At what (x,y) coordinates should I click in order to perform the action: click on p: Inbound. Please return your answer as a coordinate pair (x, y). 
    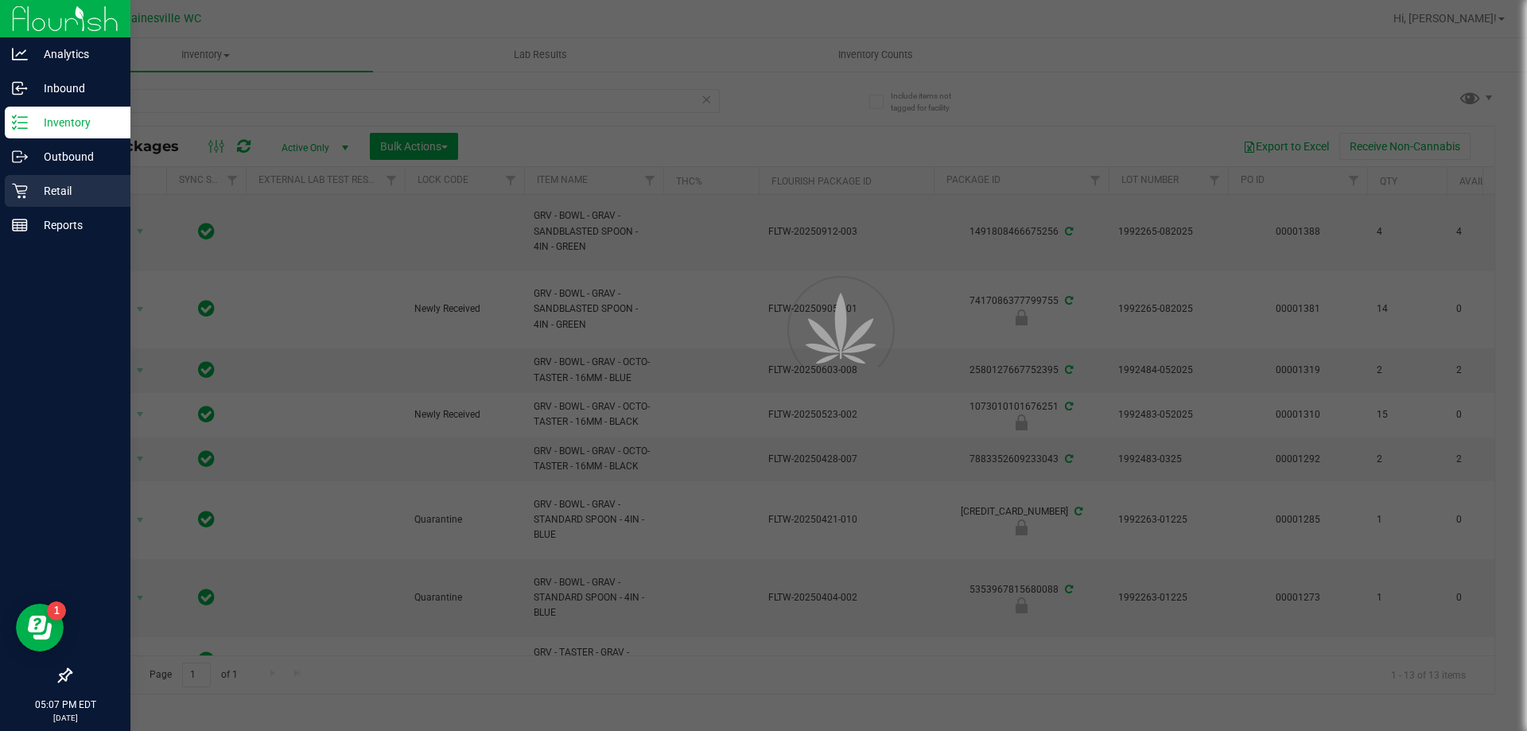
    Looking at the image, I should click on (76, 88).